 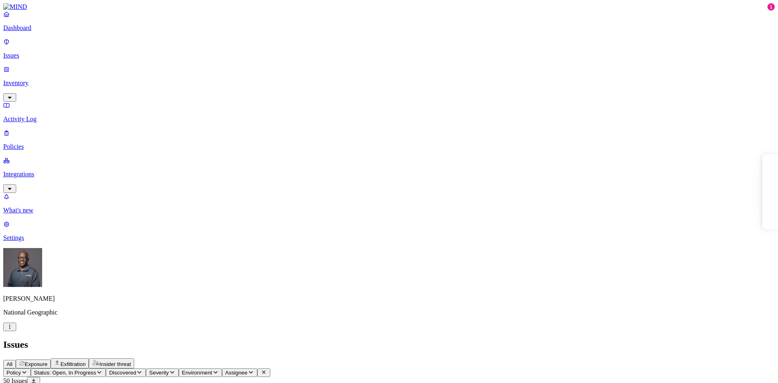 What do you see at coordinates (389, 83) in the screenshot?
I see `p: Inventory` at bounding box center [389, 83].